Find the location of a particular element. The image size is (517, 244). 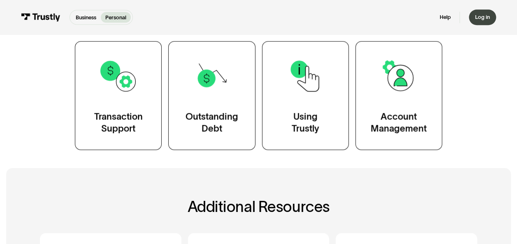

strong: ACH transactions is located at coordinates (43, 45).